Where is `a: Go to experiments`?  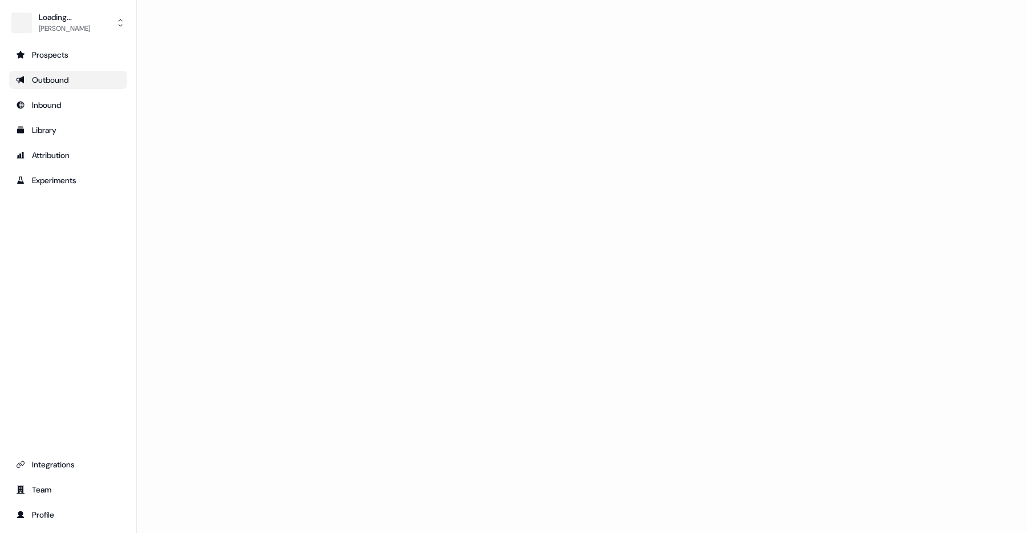
a: Go to experiments is located at coordinates (68, 180).